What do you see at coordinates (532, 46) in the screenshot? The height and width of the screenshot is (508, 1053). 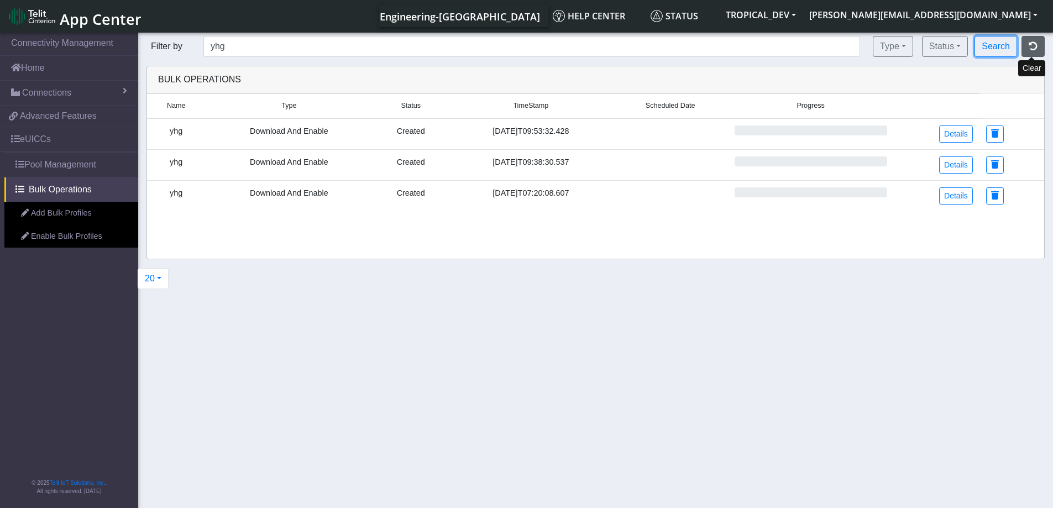 I see `input: Search by name` at bounding box center [532, 46].